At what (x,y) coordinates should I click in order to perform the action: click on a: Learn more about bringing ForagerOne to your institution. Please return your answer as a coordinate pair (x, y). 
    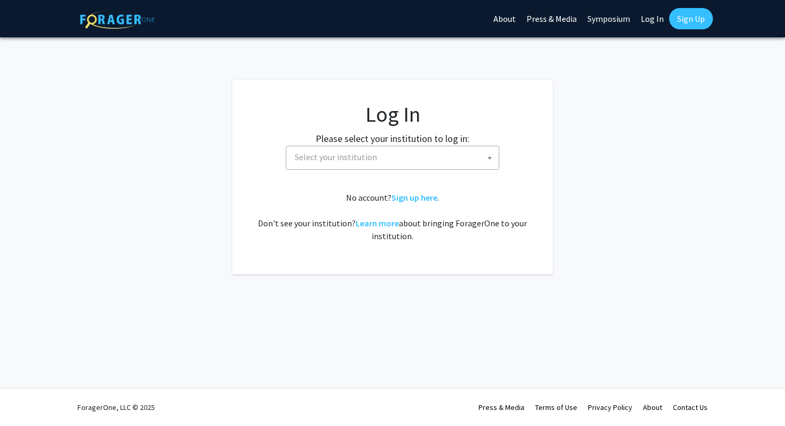
    Looking at the image, I should click on (377, 223).